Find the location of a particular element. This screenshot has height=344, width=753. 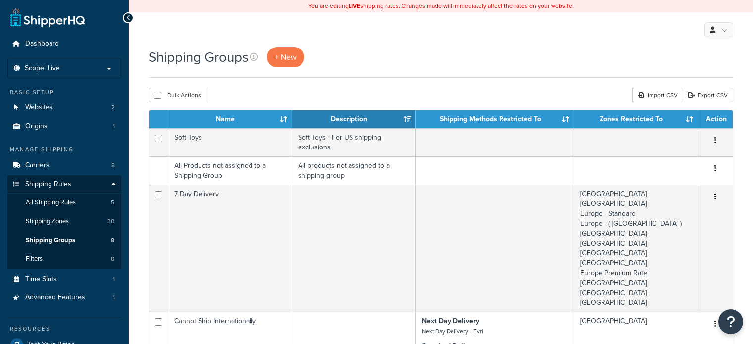

td: All Products not assigned to a Shipping Group is located at coordinates (230, 170).